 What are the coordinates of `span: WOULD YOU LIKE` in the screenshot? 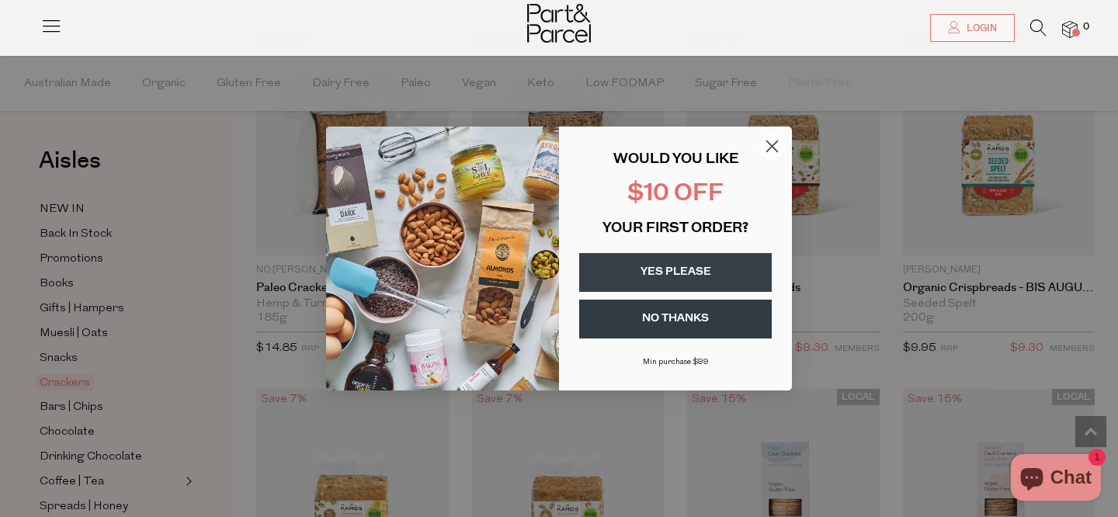 It's located at (675, 160).